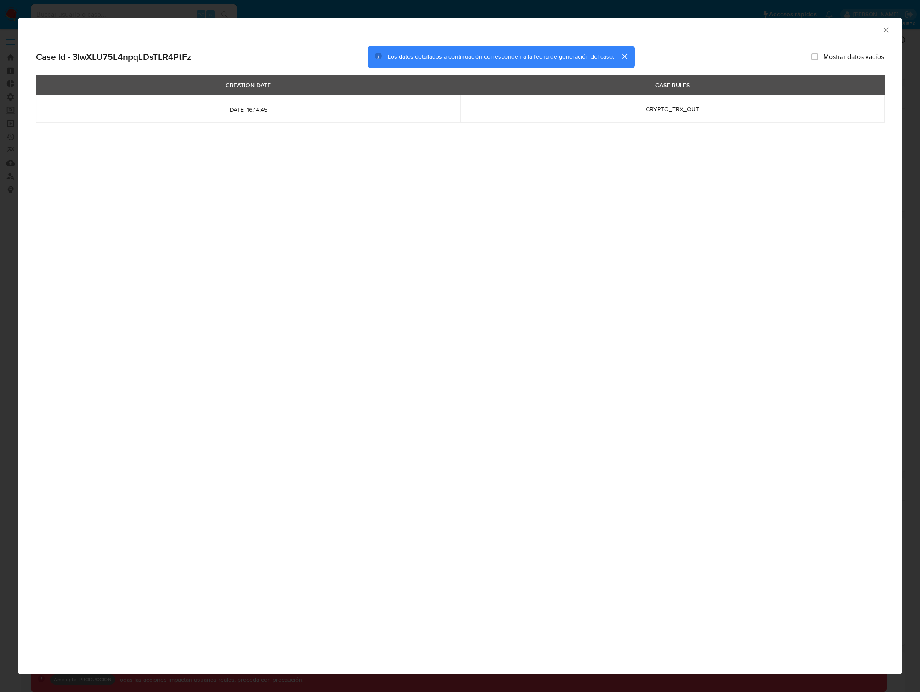 The height and width of the screenshot is (692, 920). Describe the element at coordinates (672, 85) in the screenshot. I see `div: CASE RULES` at that location.